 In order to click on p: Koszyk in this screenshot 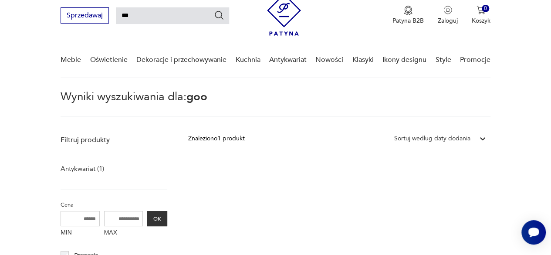, I will do `click(481, 20)`.